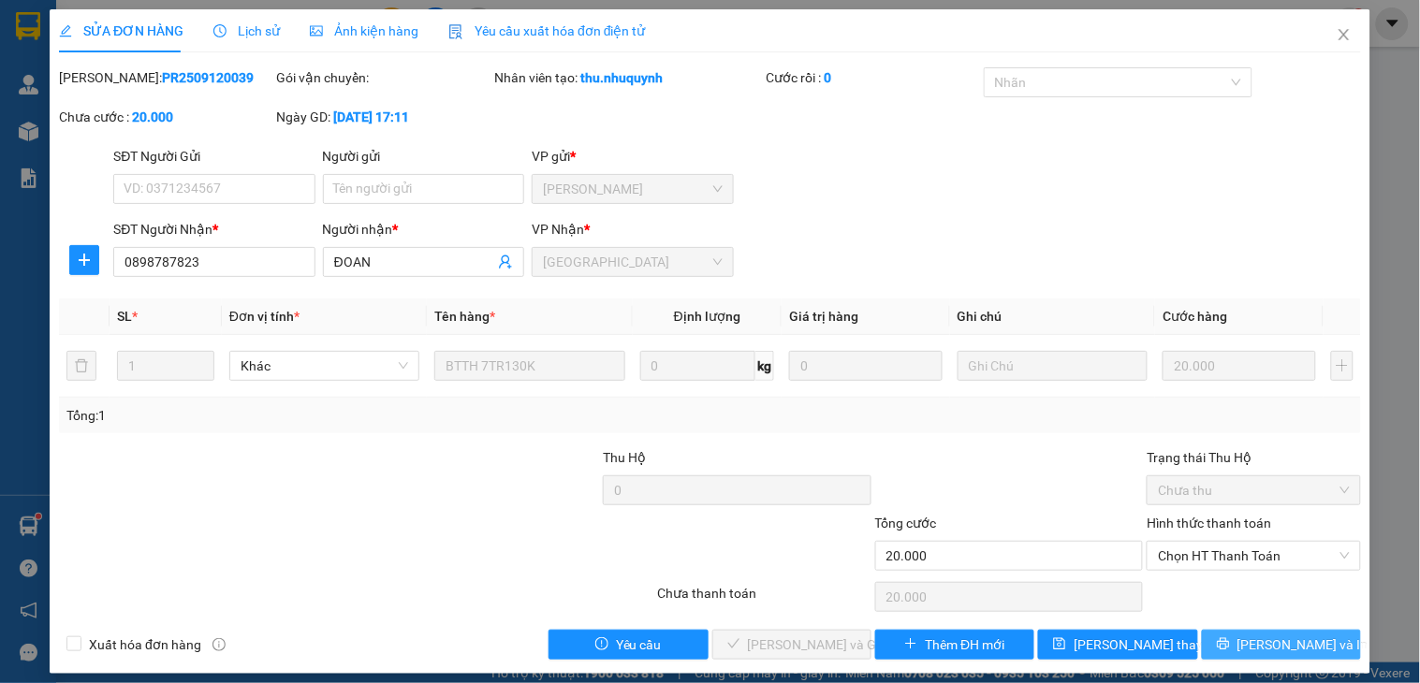 The image size is (1420, 683). I want to click on span: clock-circle, so click(220, 31).